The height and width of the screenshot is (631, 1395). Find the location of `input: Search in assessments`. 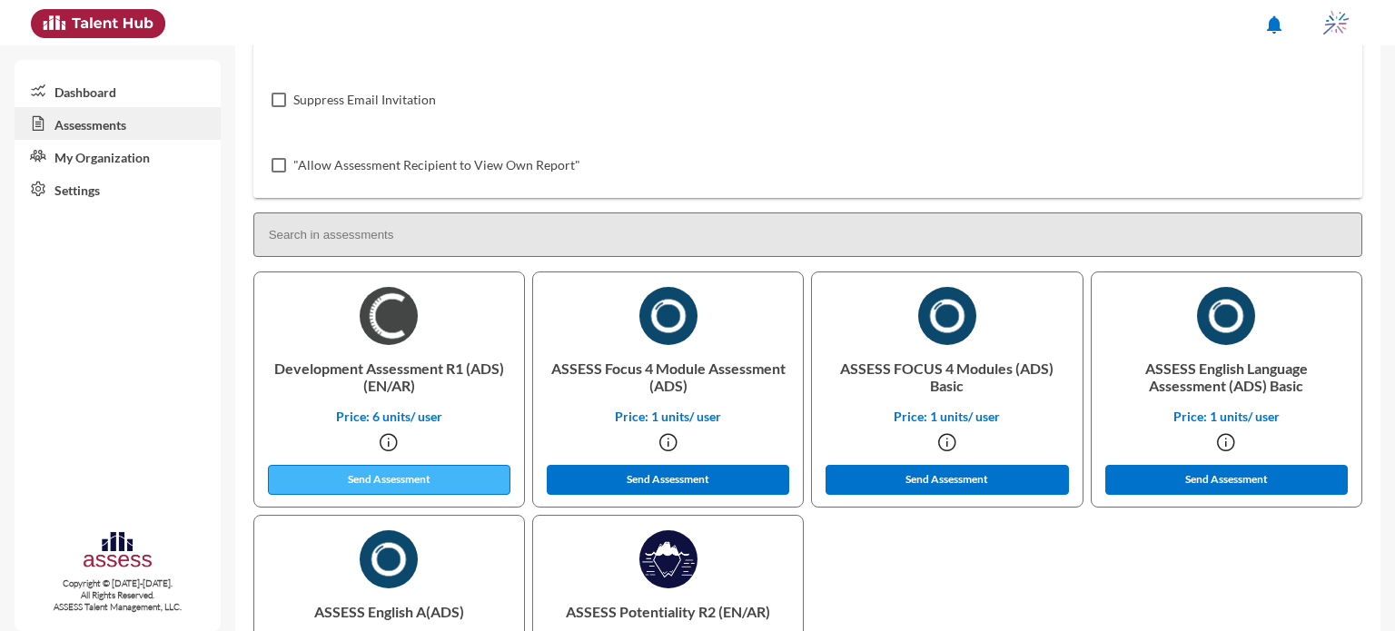

input: Search in assessments is located at coordinates (807, 234).